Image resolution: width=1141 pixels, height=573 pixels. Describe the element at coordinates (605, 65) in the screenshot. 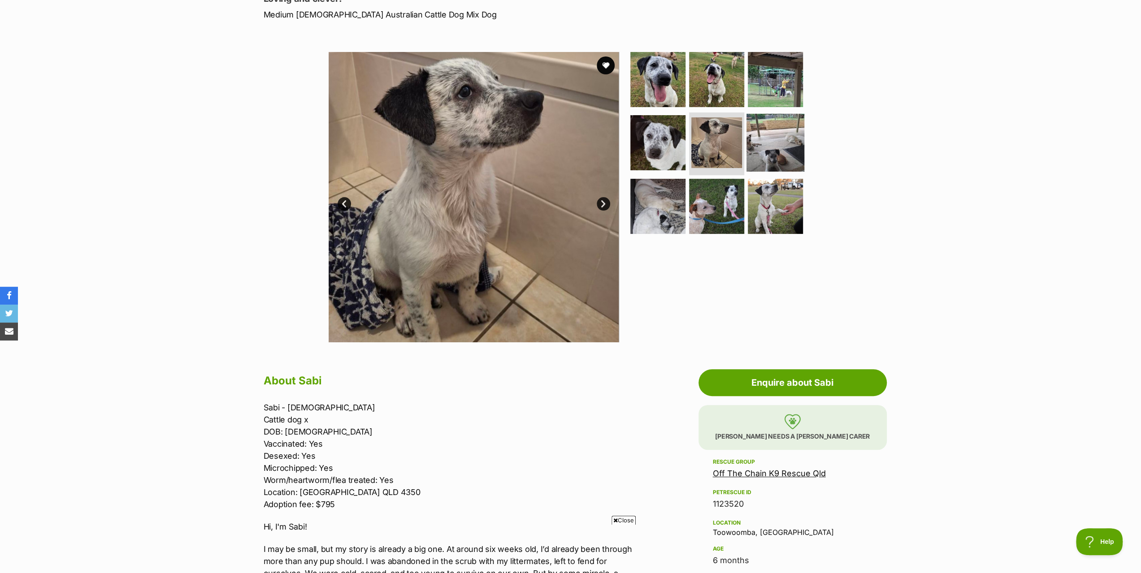

I see `button: favourite` at that location.